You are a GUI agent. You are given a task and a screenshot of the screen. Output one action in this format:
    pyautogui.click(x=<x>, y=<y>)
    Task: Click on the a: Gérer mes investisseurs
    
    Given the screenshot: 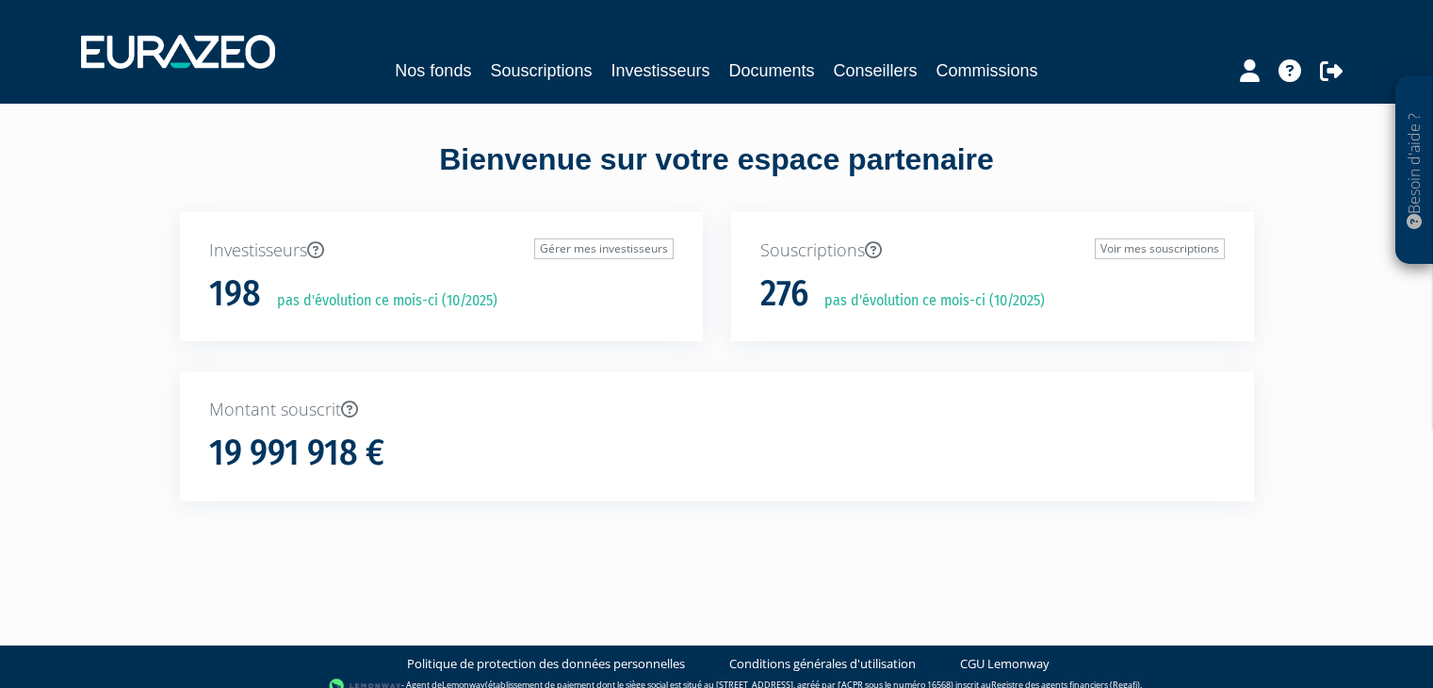 What is the action you would take?
    pyautogui.click(x=604, y=249)
    